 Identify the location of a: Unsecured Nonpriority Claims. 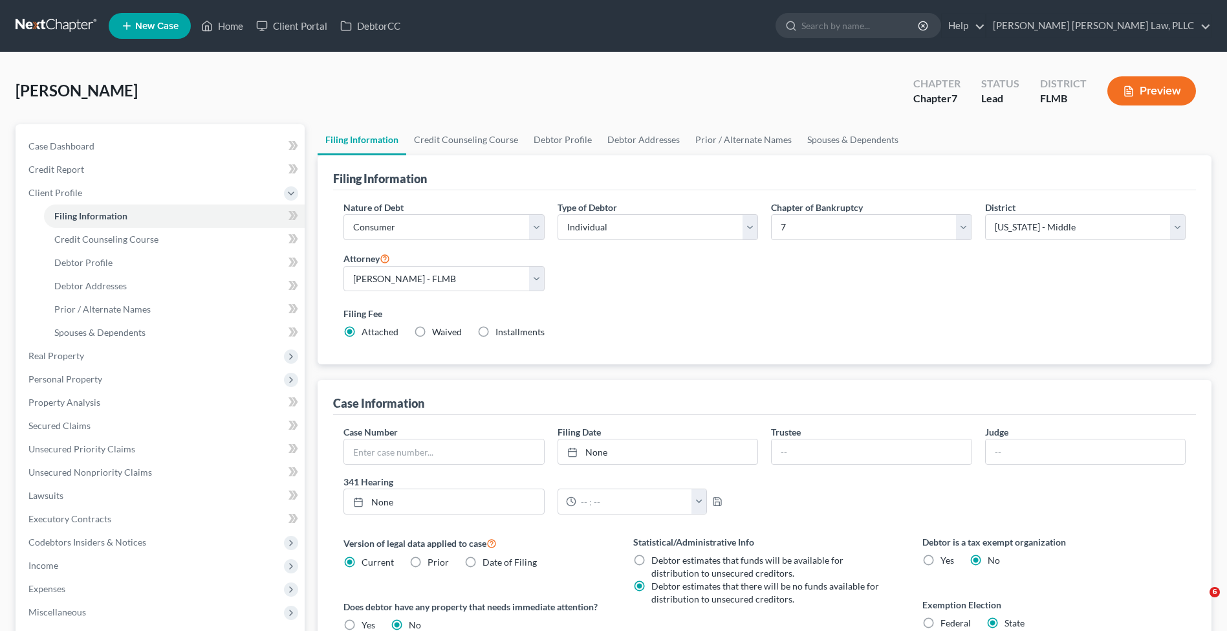
(161, 472).